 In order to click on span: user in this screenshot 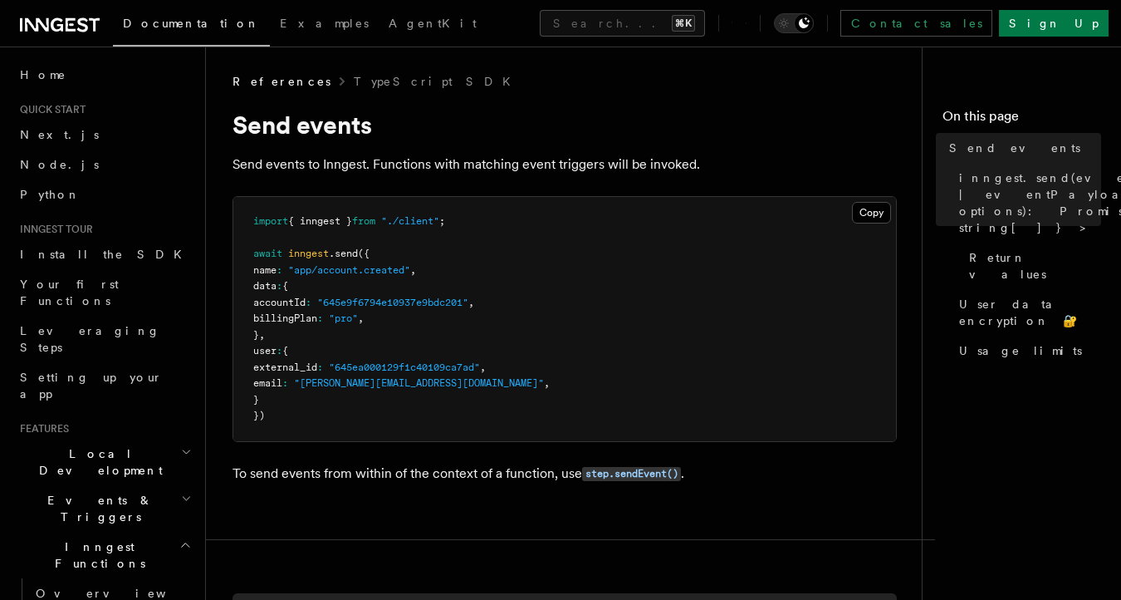, I will do `click(265, 350)`.